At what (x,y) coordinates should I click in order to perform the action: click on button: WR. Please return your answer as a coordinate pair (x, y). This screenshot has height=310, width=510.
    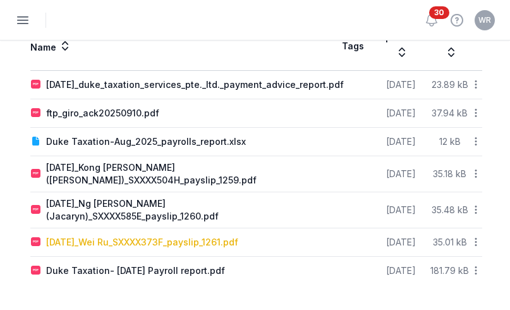
    Looking at the image, I should click on (485, 20).